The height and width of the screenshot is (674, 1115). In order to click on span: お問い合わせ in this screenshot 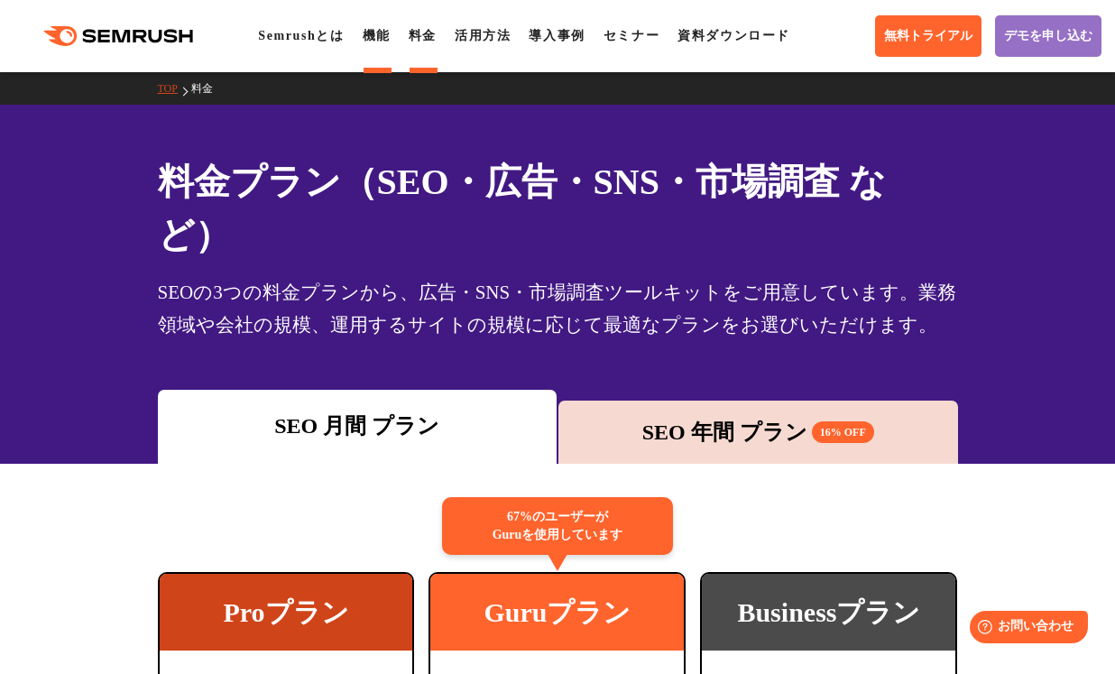, I will do `click(81, 23)`.